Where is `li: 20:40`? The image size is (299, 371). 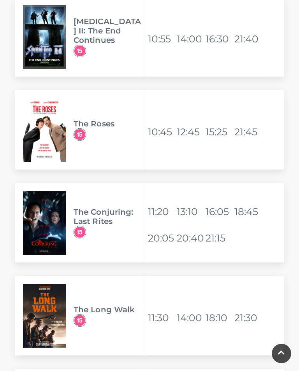 li: 20:40 is located at coordinates (190, 238).